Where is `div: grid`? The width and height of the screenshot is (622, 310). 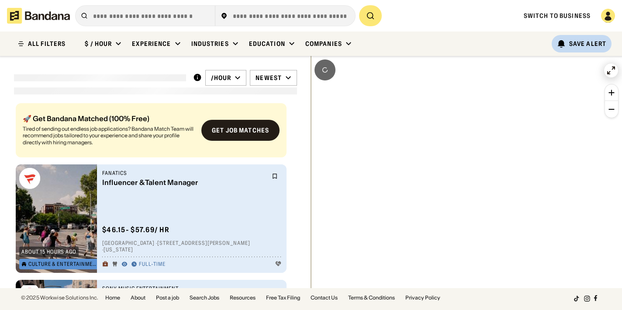 div: grid is located at coordinates (155, 193).